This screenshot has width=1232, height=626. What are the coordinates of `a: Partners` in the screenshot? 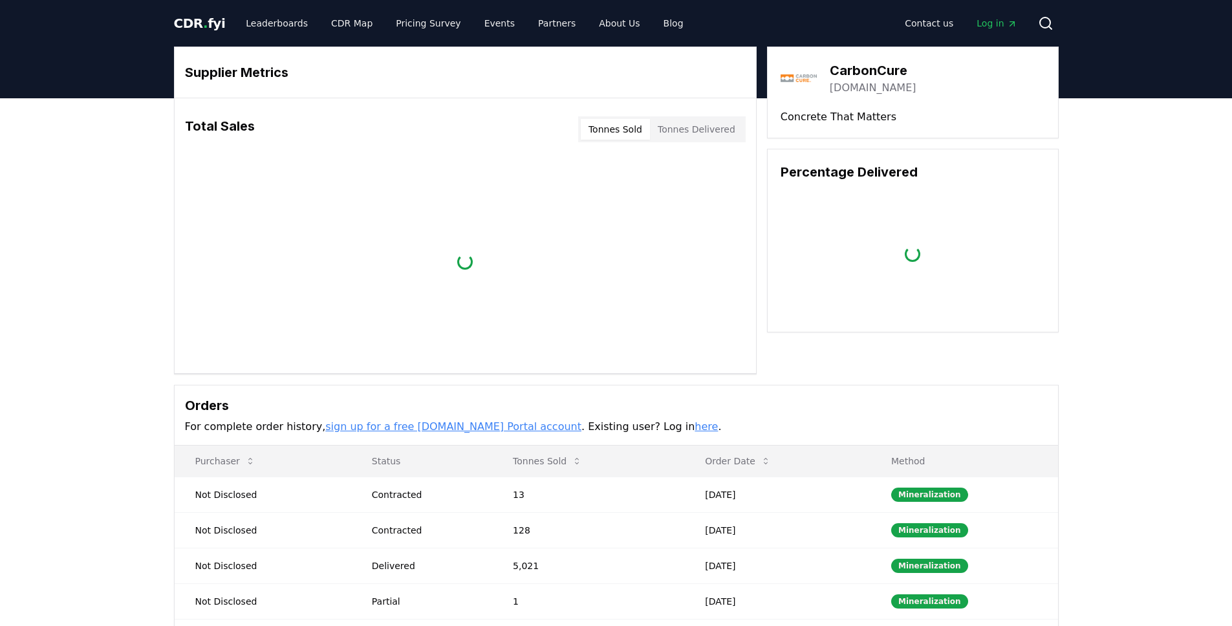 It's located at (557, 23).